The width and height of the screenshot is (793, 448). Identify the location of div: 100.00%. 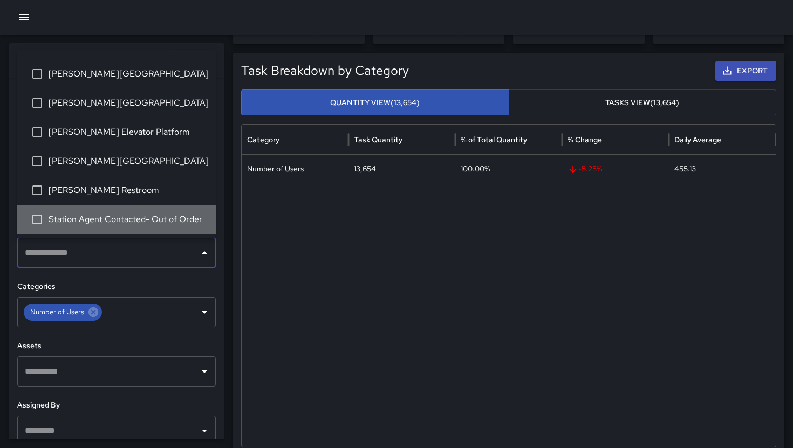
(508, 169).